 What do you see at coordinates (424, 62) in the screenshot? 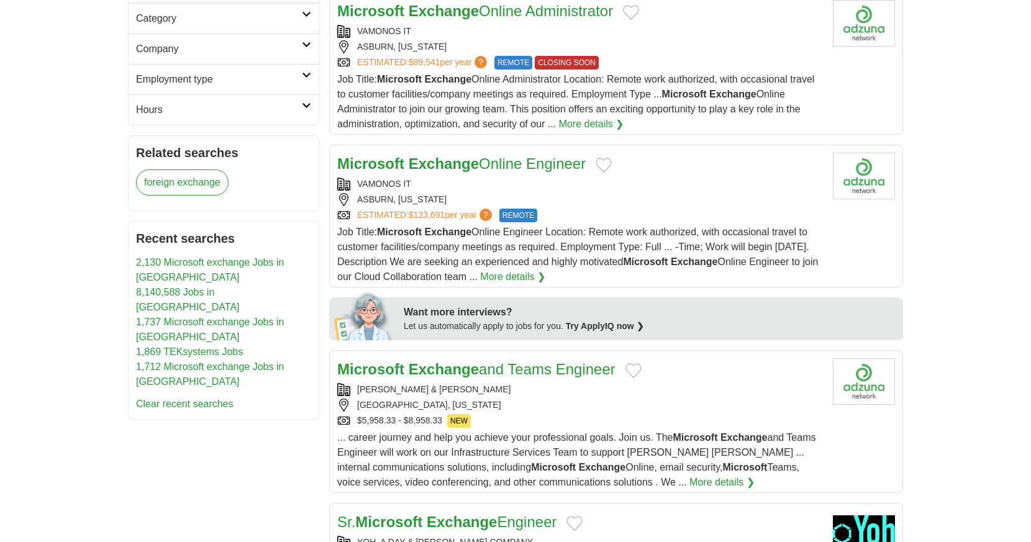
I see `span: $89,541` at bounding box center [424, 62].